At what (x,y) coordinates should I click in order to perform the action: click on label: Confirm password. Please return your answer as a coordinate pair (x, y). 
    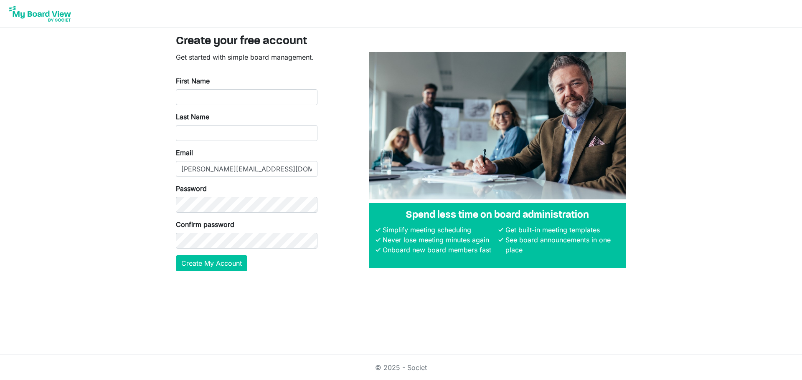
    Looking at the image, I should click on (205, 225).